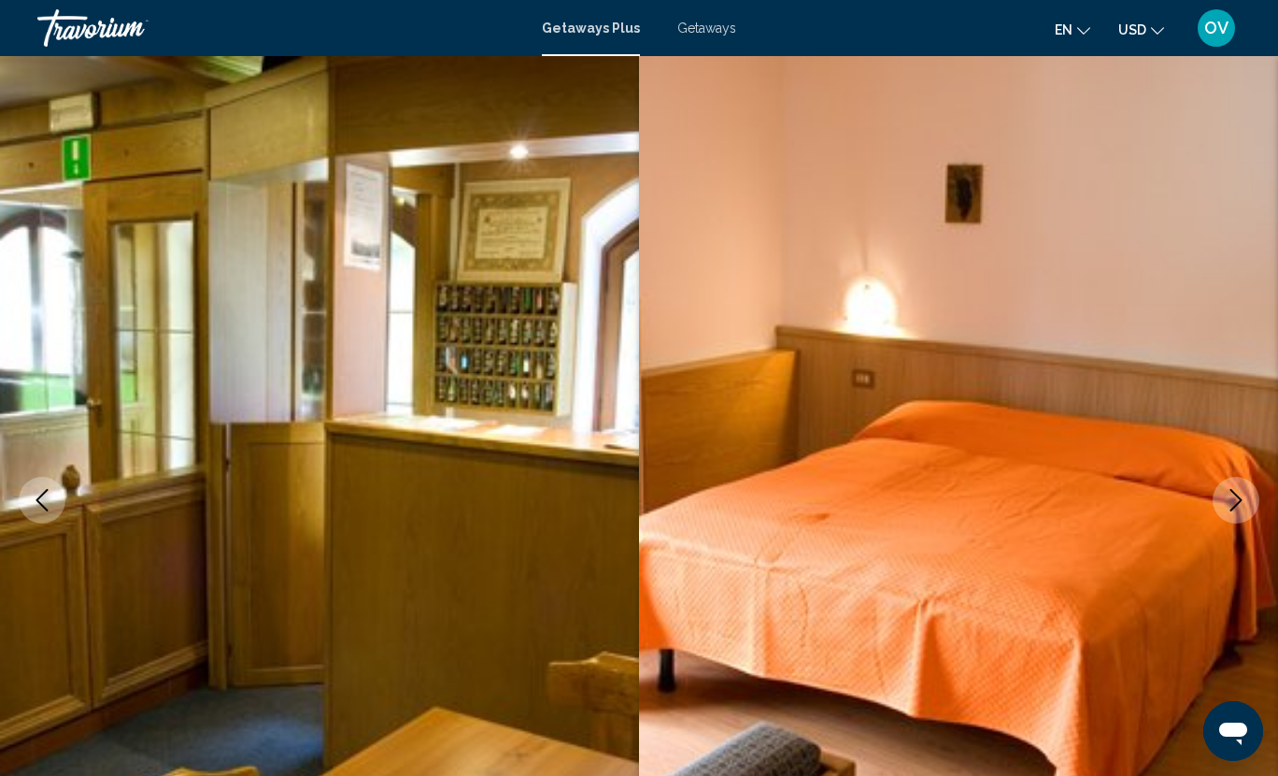 The image size is (1278, 776). I want to click on button: Next image, so click(1236, 500).